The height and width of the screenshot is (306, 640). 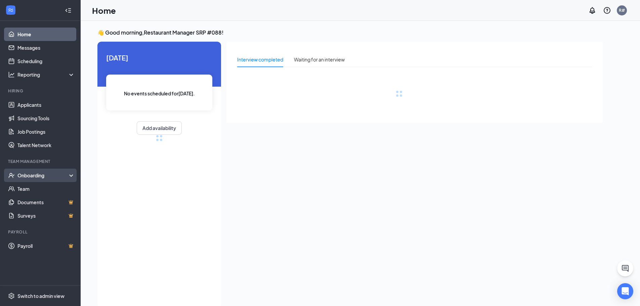 What do you see at coordinates (46, 145) in the screenshot?
I see `a: Talent Network` at bounding box center [46, 145].